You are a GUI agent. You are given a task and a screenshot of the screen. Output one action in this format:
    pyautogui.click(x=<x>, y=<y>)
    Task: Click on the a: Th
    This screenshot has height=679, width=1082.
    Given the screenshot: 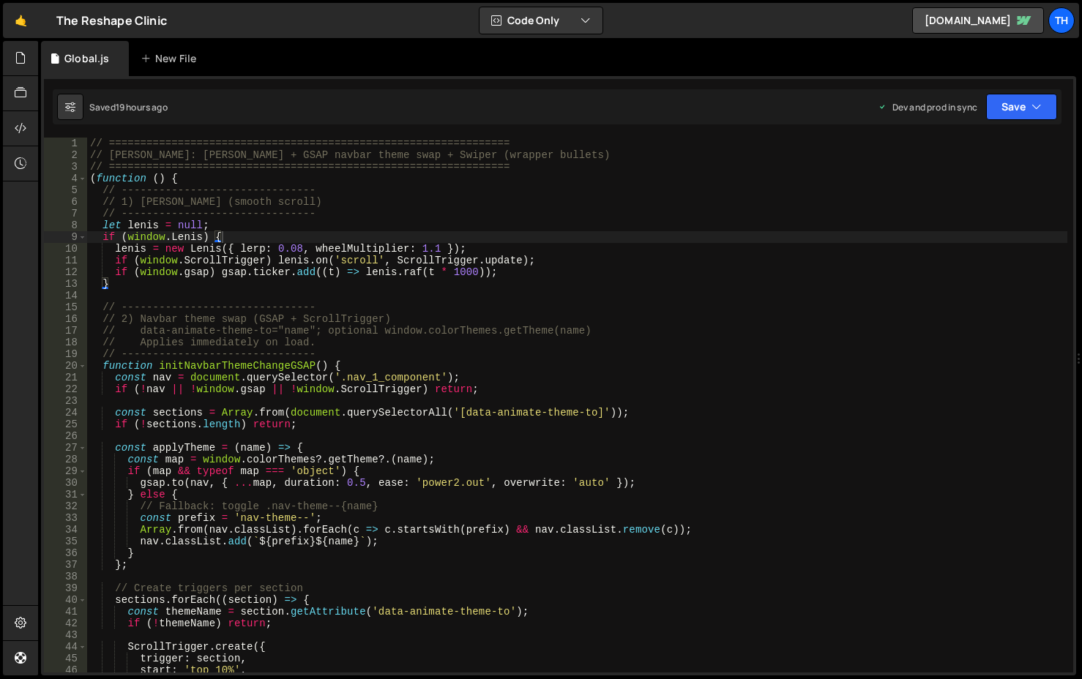 What is the action you would take?
    pyautogui.click(x=1061, y=20)
    